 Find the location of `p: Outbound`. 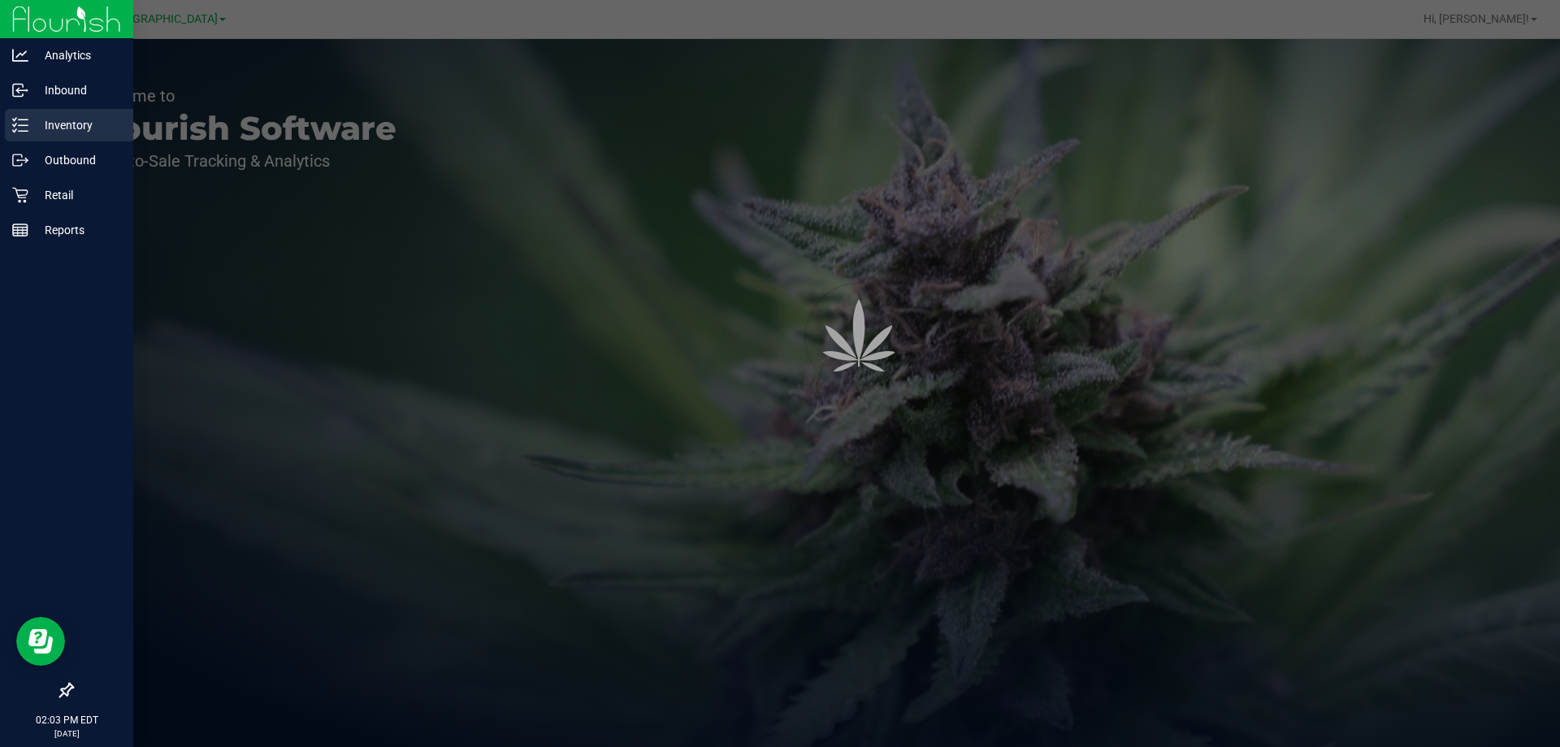

p: Outbound is located at coordinates (77, 160).